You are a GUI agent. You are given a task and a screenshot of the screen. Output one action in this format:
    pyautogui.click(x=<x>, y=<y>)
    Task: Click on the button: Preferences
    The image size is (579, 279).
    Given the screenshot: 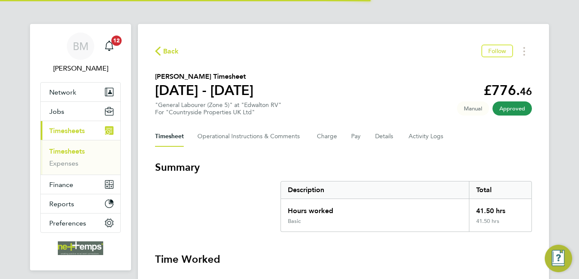 What is the action you would take?
    pyautogui.click(x=81, y=223)
    